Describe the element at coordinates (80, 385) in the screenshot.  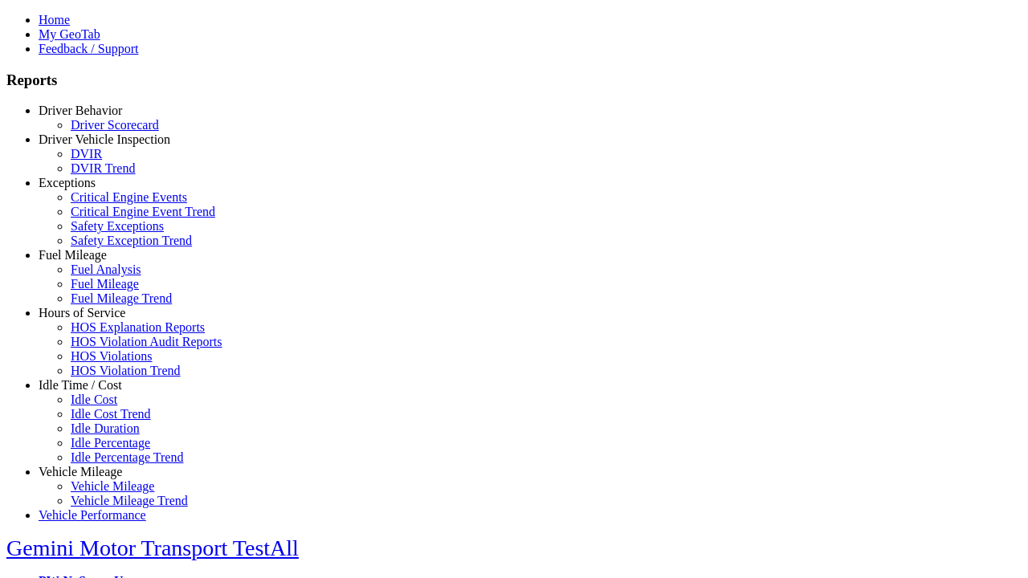
I see `a: Idle Time / Cost` at that location.